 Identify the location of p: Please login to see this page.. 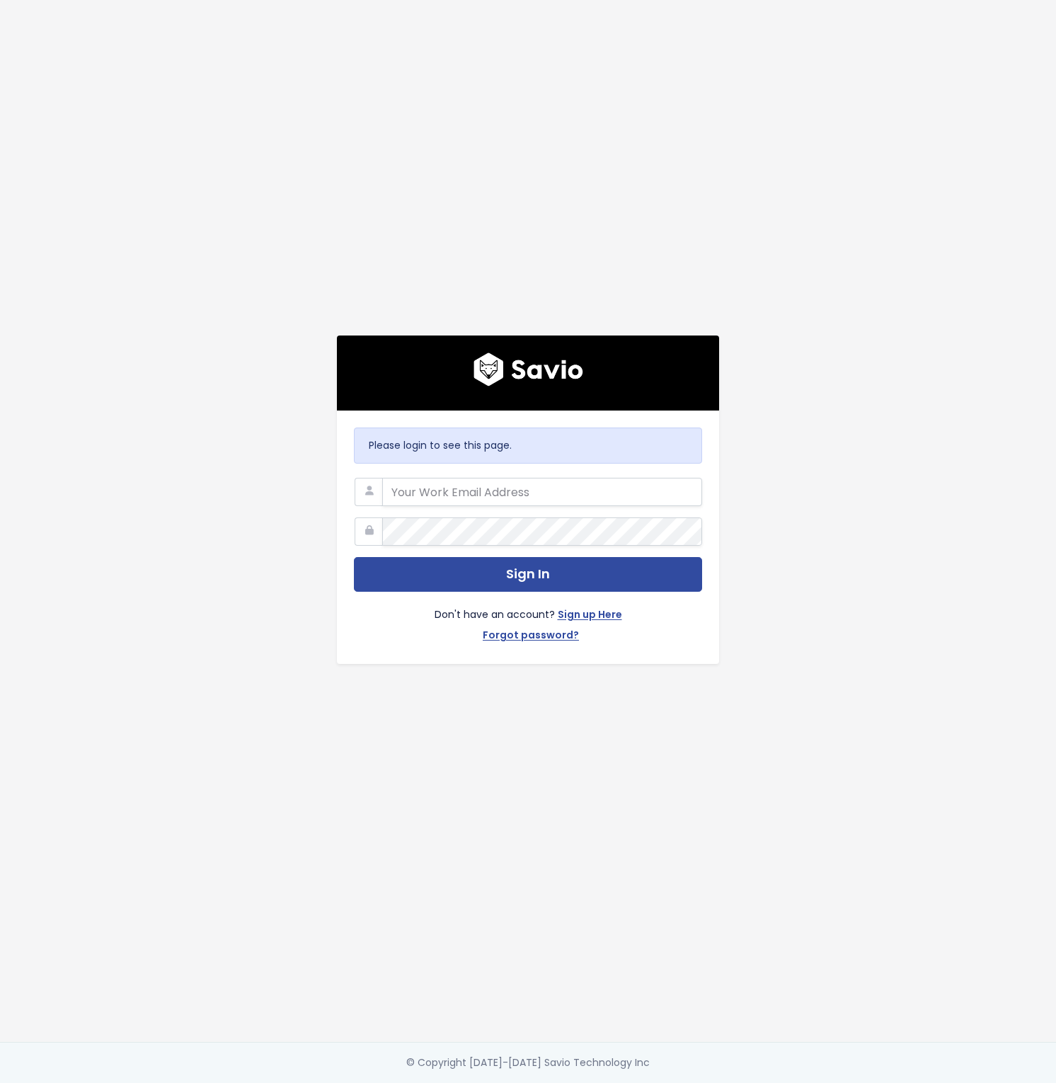
(528, 445).